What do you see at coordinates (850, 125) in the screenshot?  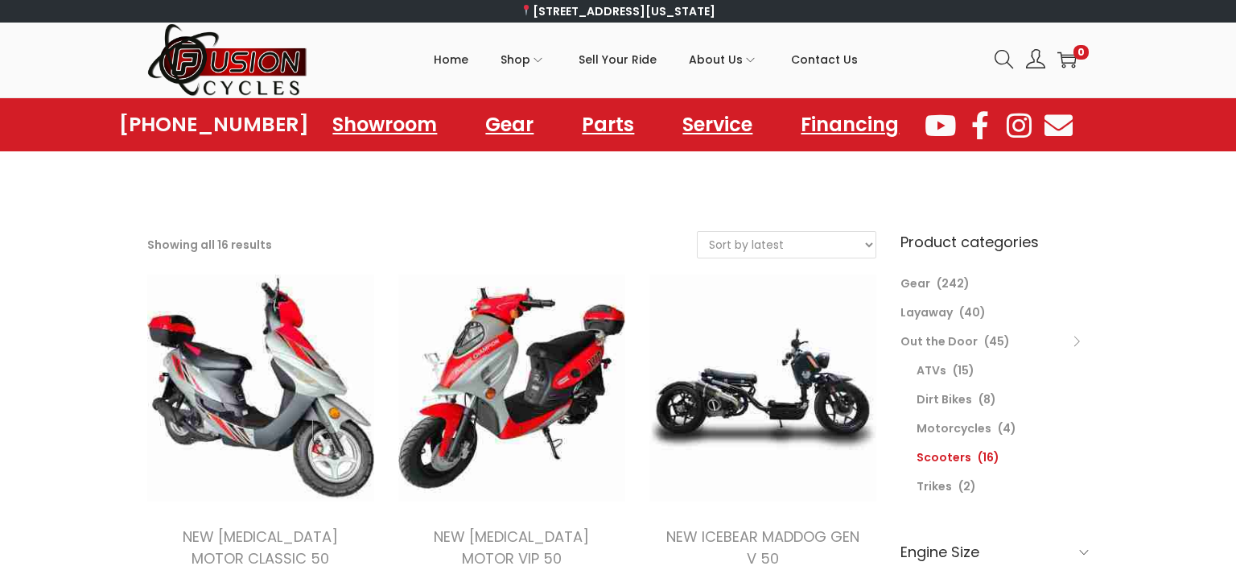 I see `a: Financing` at bounding box center [850, 125].